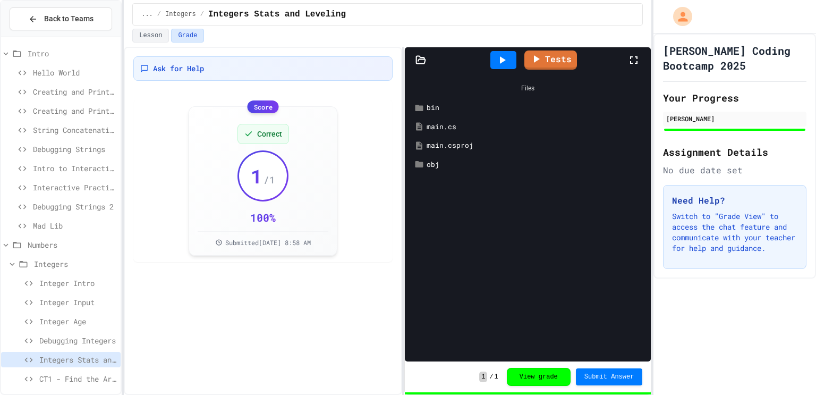 The height and width of the screenshot is (395, 816). I want to click on span: Mad Lib, so click(74, 225).